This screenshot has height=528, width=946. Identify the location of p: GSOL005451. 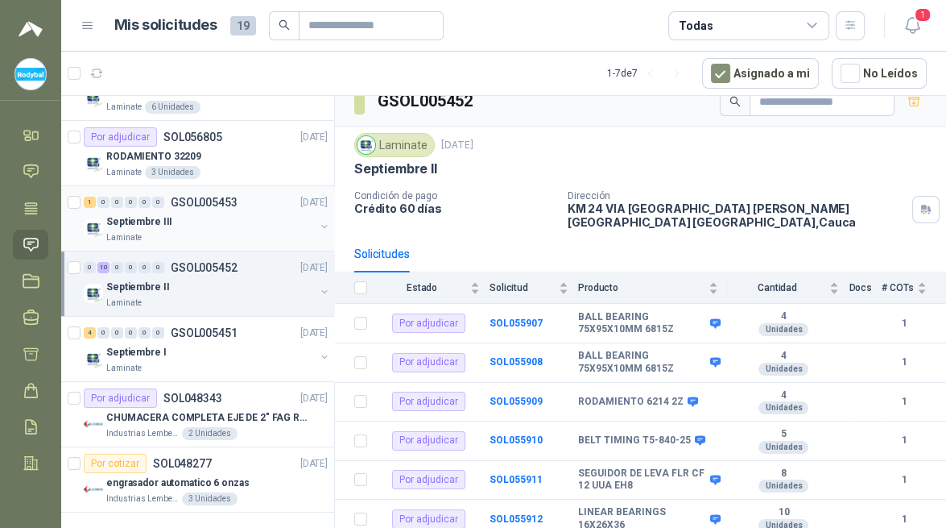
(204, 333).